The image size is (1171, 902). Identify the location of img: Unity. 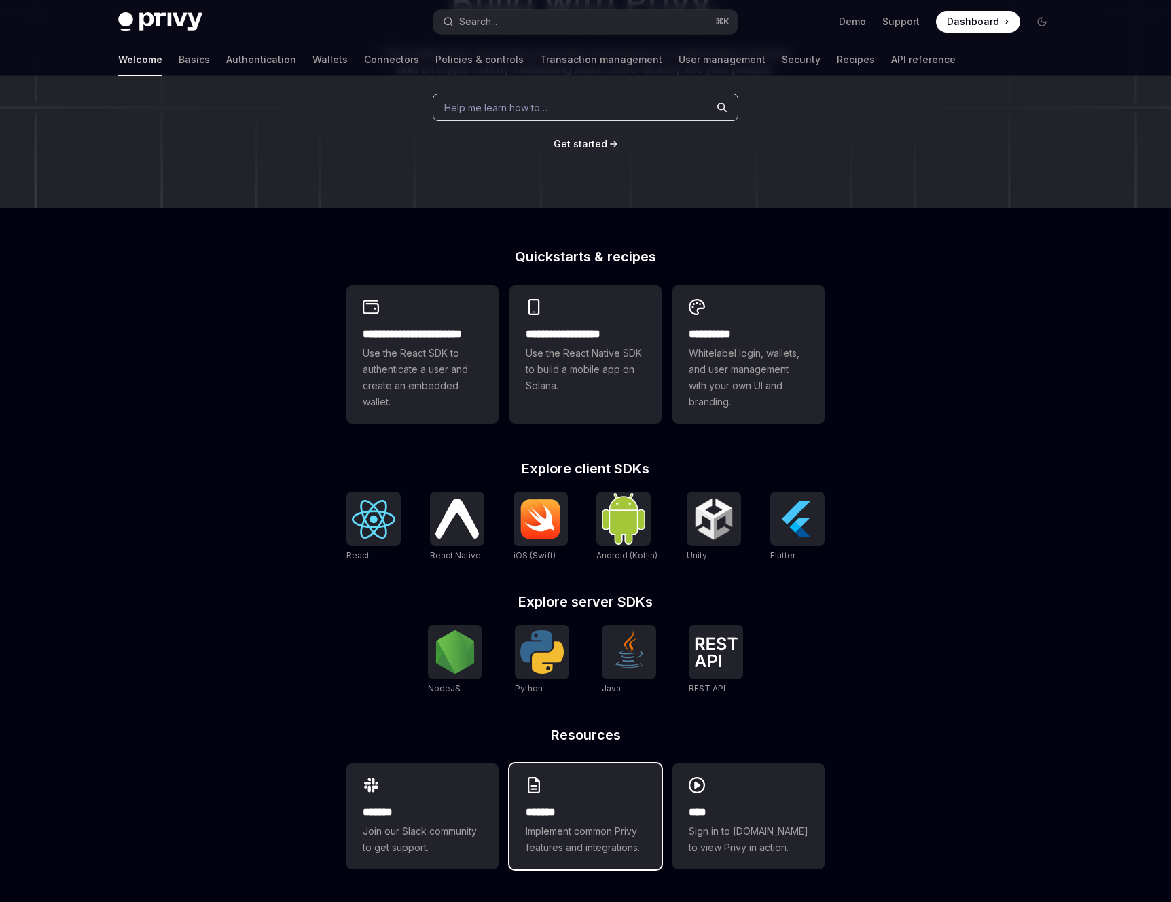
(714, 519).